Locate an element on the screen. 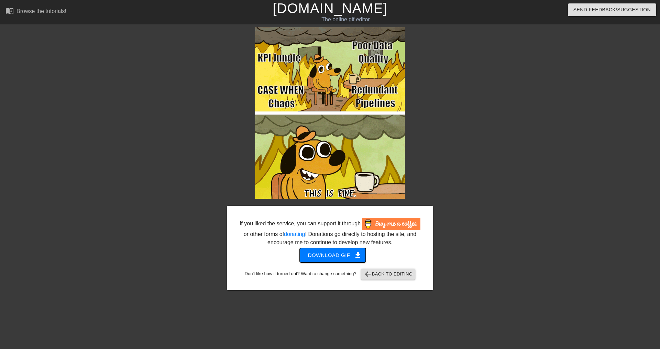 This screenshot has height=349, width=660. div: If you liked the service, you can support it through or other forms of ! Donations go directly to... is located at coordinates (330, 232).